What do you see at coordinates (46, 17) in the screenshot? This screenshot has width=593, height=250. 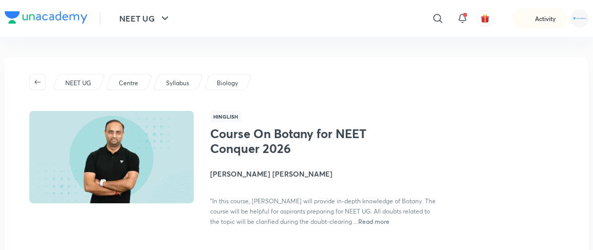 I see `img: Company Logo` at bounding box center [46, 17].